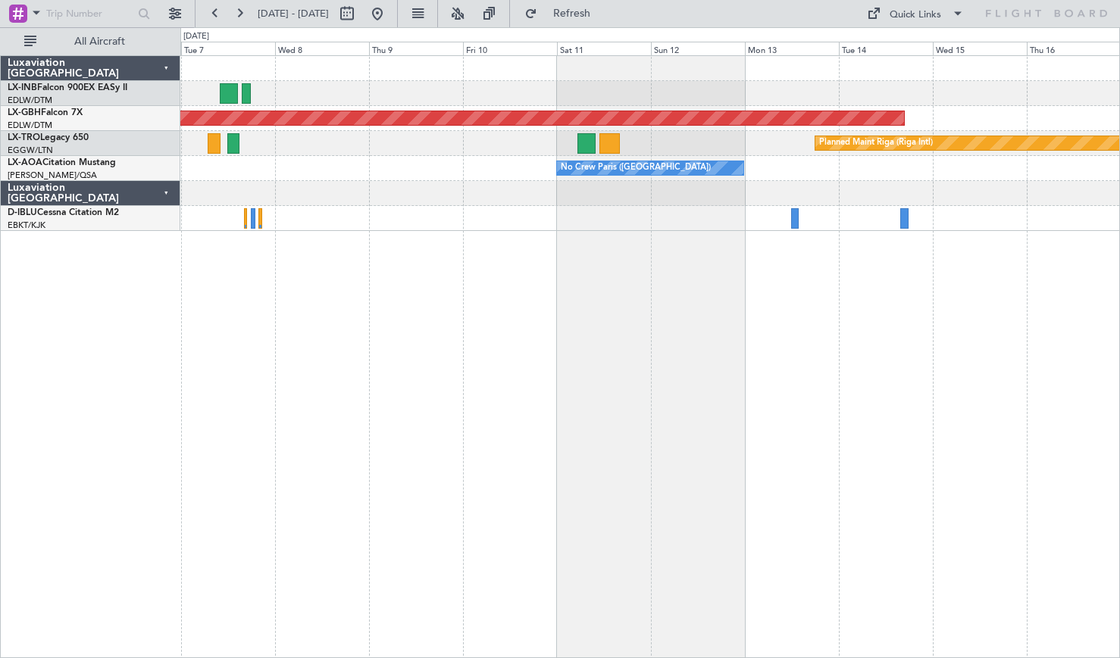  I want to click on div: Sun 12, so click(698, 48).